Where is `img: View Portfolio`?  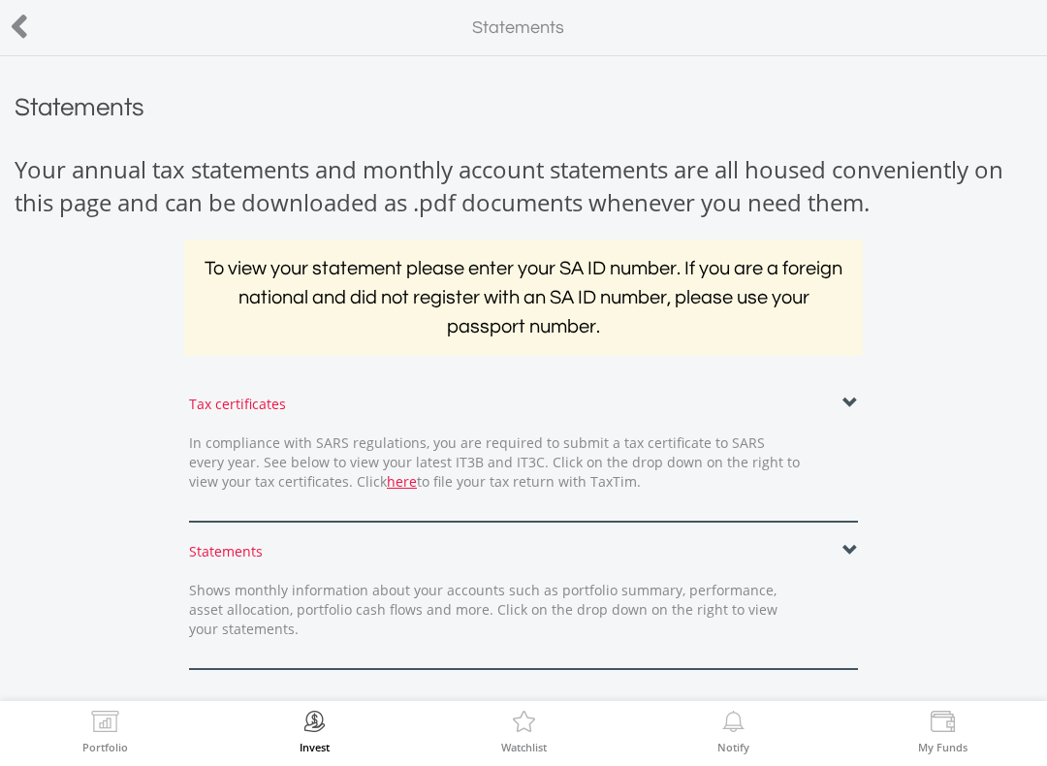 img: View Portfolio is located at coordinates (105, 724).